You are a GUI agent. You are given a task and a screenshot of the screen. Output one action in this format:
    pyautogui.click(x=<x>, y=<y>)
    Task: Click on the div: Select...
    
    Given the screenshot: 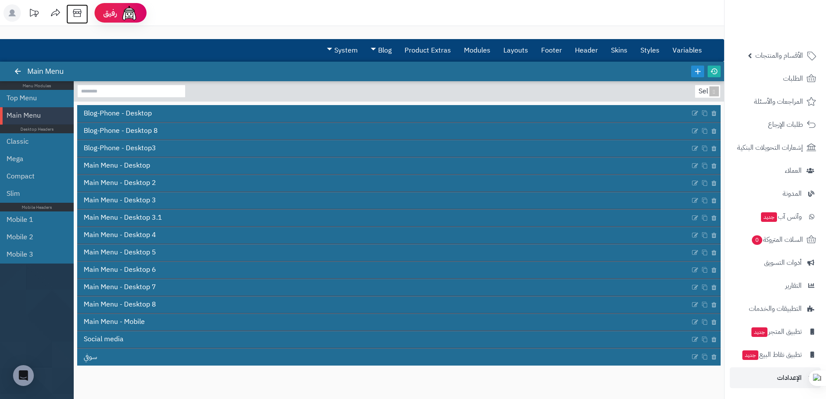 What is the action you would take?
    pyautogui.click(x=707, y=91)
    